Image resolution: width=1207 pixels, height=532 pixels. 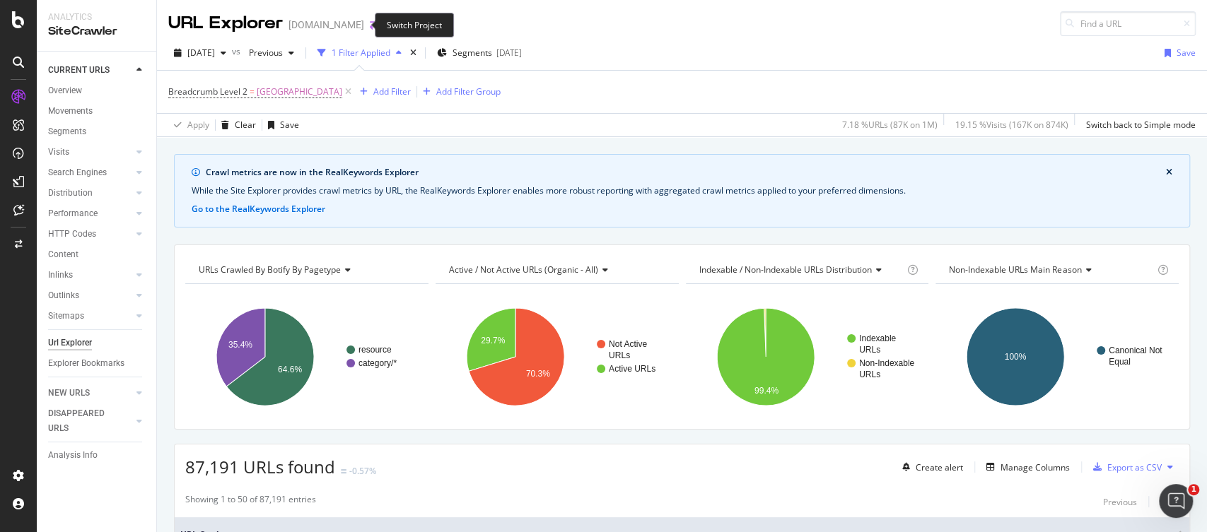 I want to click on input: Find a URL, so click(x=1128, y=23).